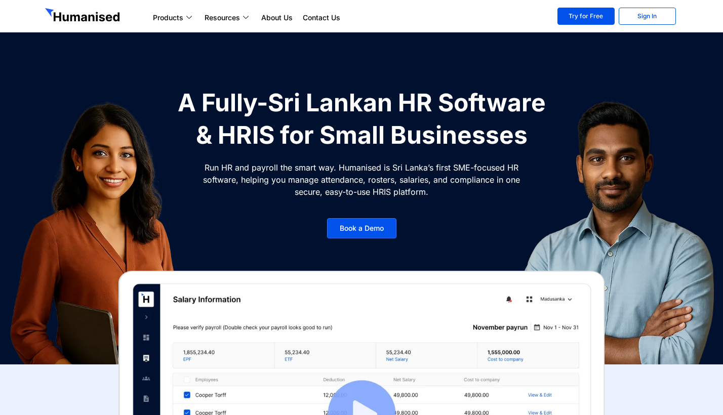  What do you see at coordinates (321, 18) in the screenshot?
I see `a: Contact Us` at bounding box center [321, 18].